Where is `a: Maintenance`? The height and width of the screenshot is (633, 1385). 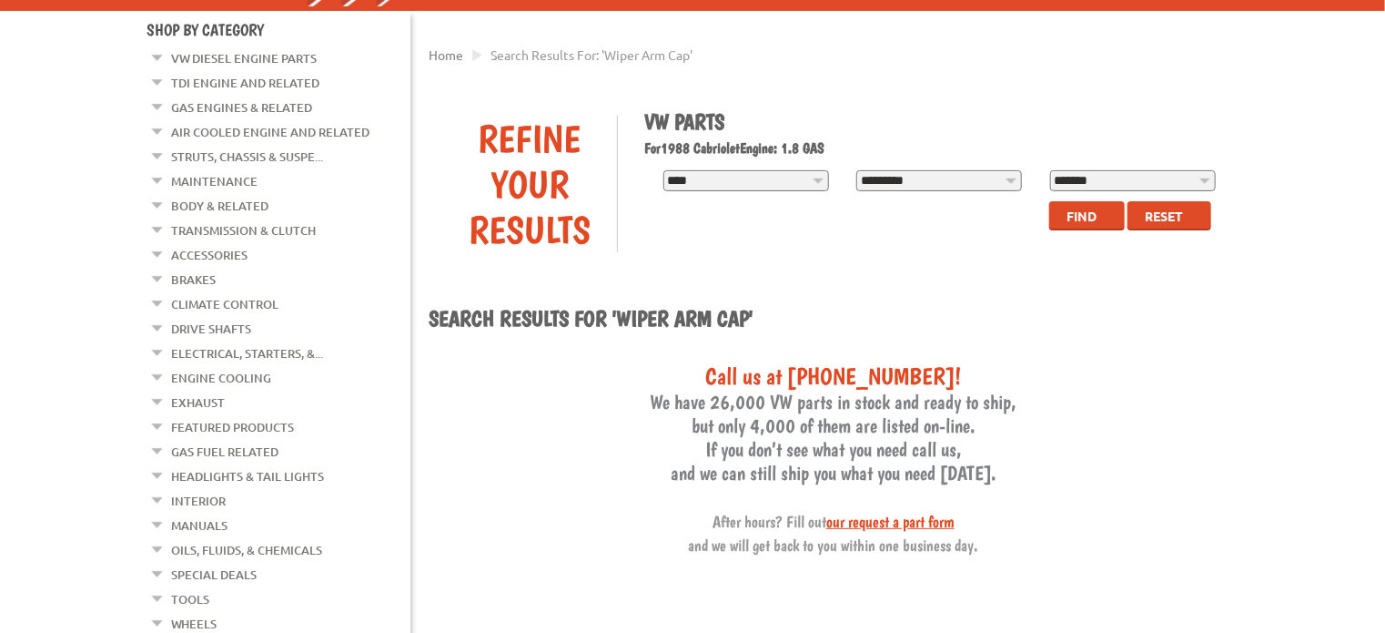
a: Maintenance is located at coordinates (214, 181).